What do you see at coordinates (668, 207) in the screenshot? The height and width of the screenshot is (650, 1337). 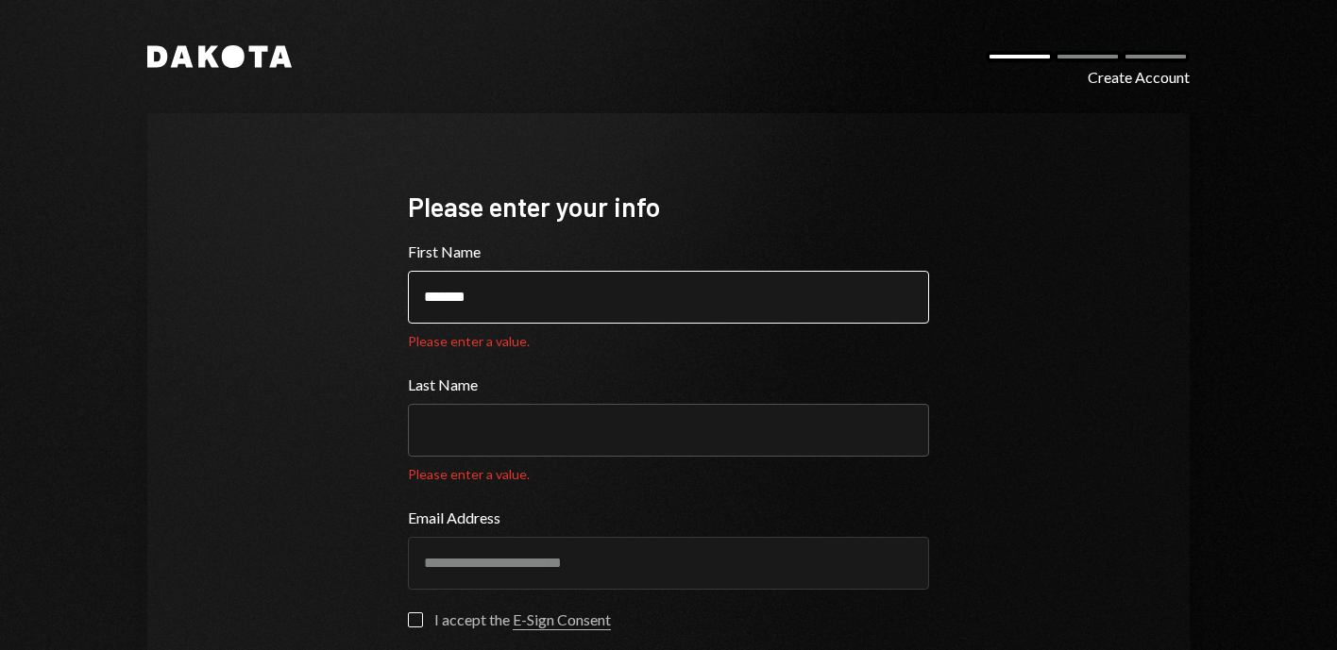 I see `div: Please enter your info` at bounding box center [668, 207].